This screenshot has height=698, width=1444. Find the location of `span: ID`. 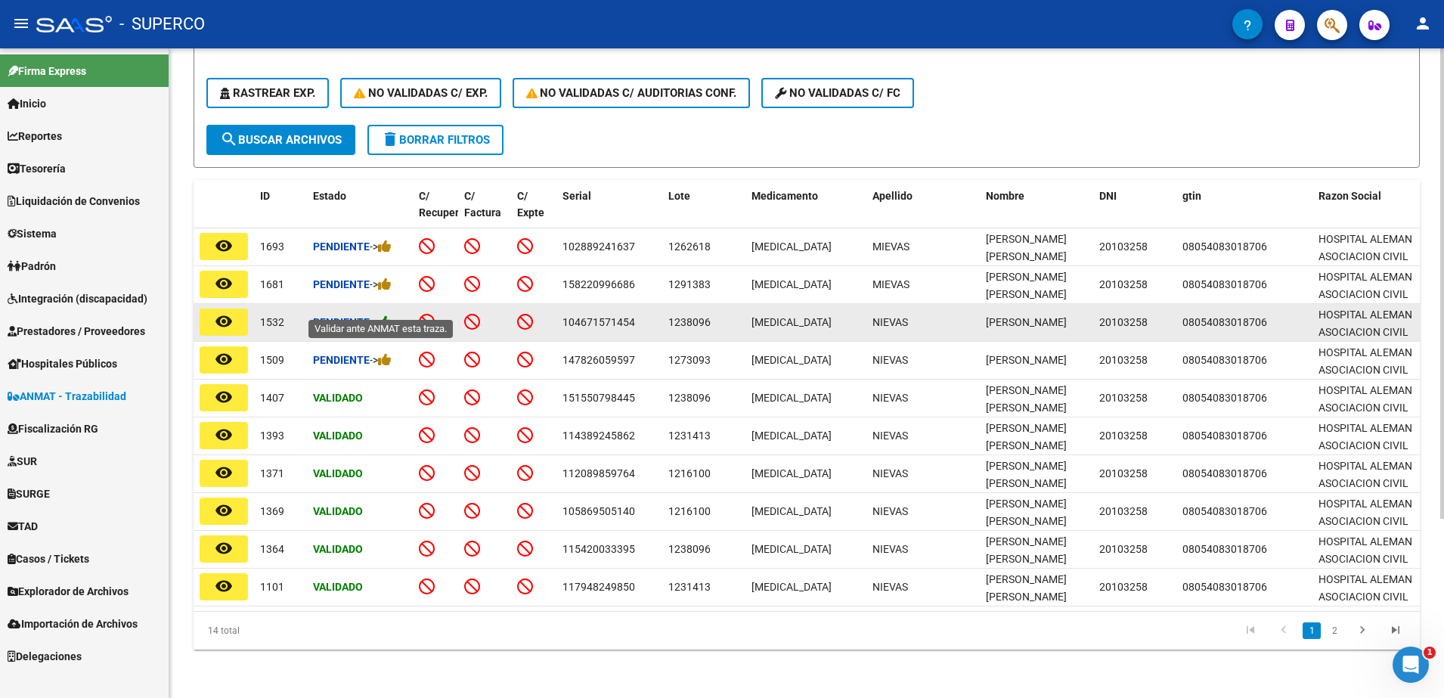

span: ID is located at coordinates (265, 196).